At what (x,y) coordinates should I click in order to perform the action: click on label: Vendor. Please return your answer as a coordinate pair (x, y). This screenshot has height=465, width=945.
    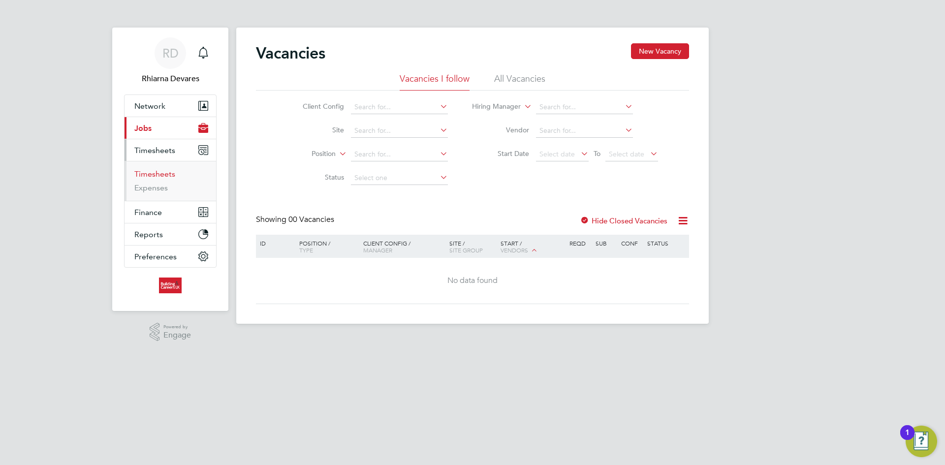
    Looking at the image, I should click on (500, 130).